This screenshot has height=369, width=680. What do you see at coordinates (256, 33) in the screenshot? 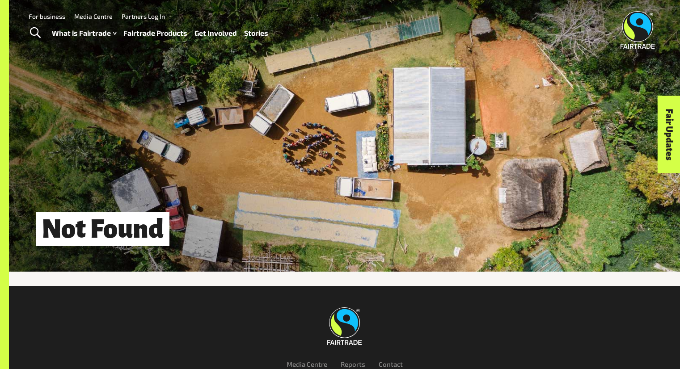
I see `a: Stories` at bounding box center [256, 33].